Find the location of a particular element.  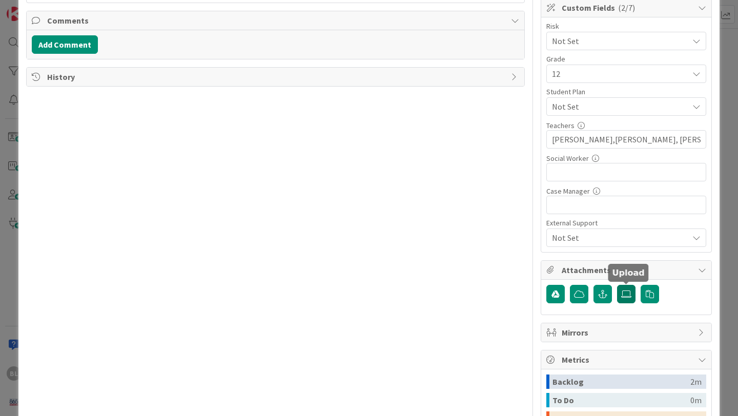

div: Grade is located at coordinates (626, 59).